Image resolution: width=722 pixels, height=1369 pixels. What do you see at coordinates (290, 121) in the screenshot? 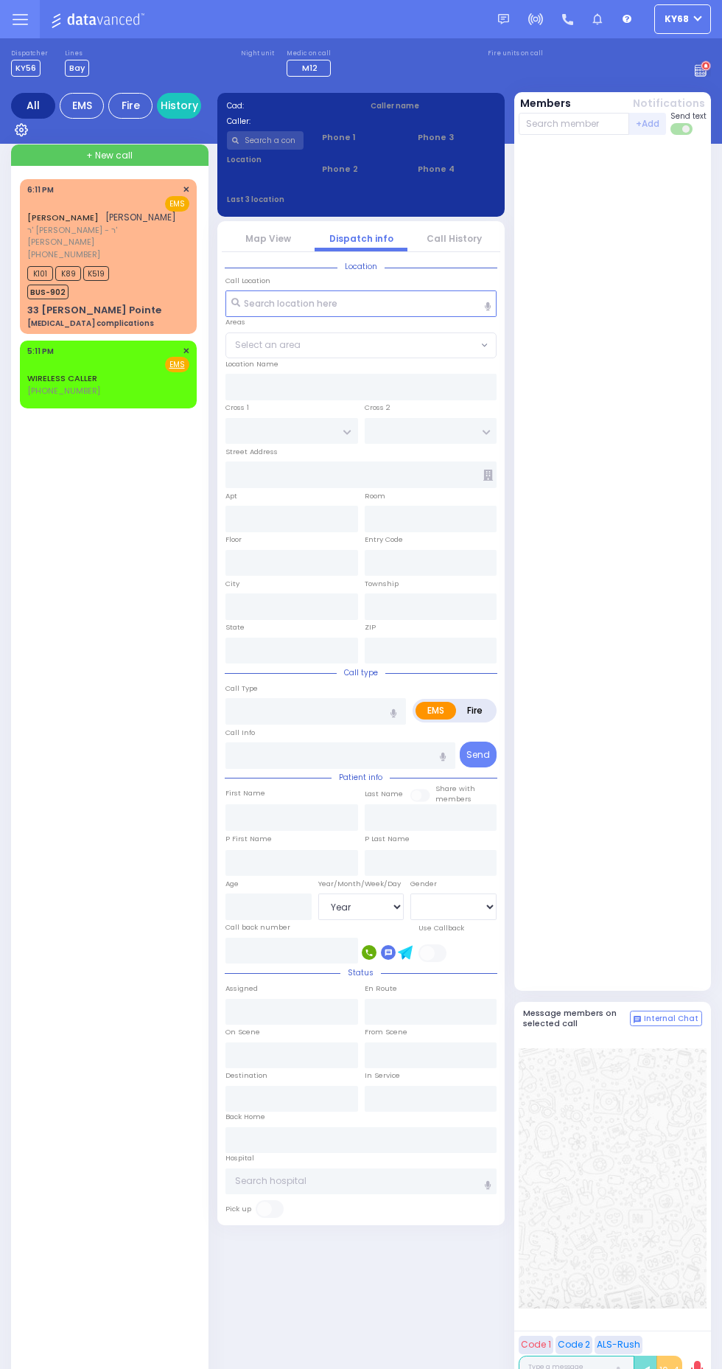
I see `label: Caller:` at bounding box center [290, 121].